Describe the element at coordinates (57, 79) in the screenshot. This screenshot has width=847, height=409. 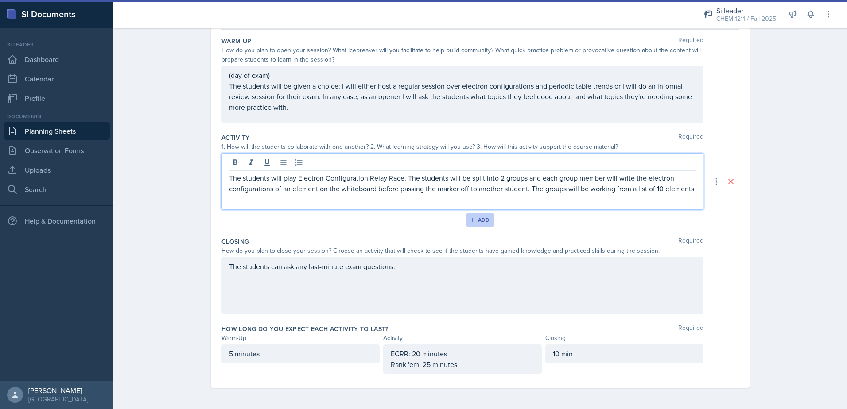
I see `a: Calendar` at that location.